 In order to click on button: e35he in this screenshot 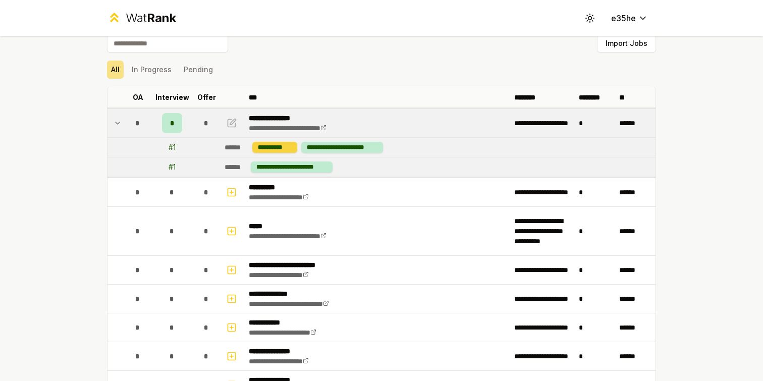, I will do `click(629, 18)`.